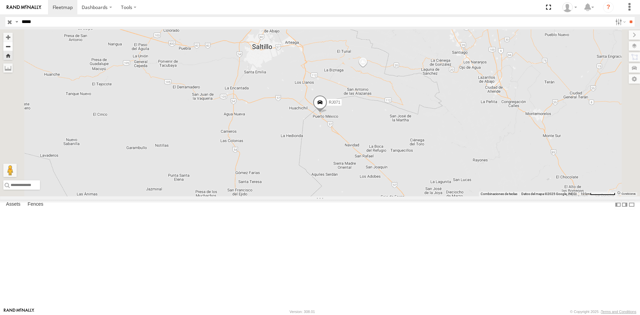 Image resolution: width=640 pixels, height=315 pixels. Describe the element at coordinates (24, 7) in the screenshot. I see `img: rand-logo.svg` at that location.